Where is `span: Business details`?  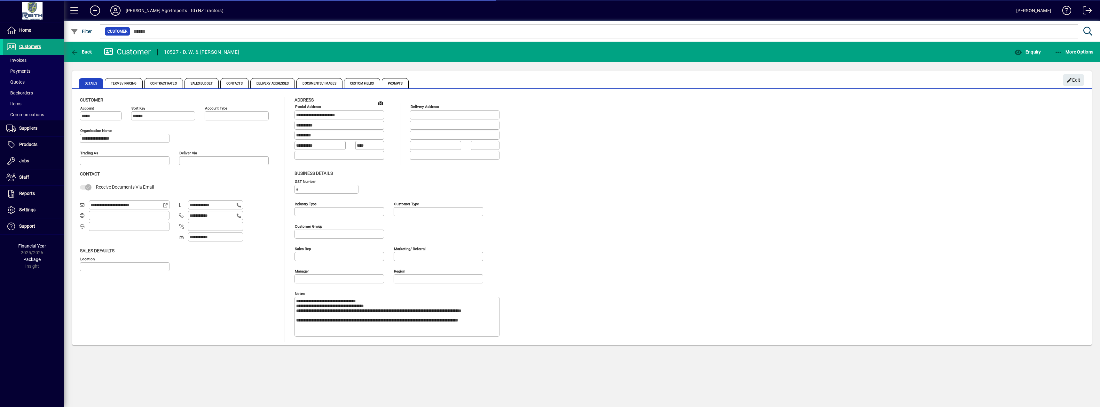
span: Business details is located at coordinates (314, 173).